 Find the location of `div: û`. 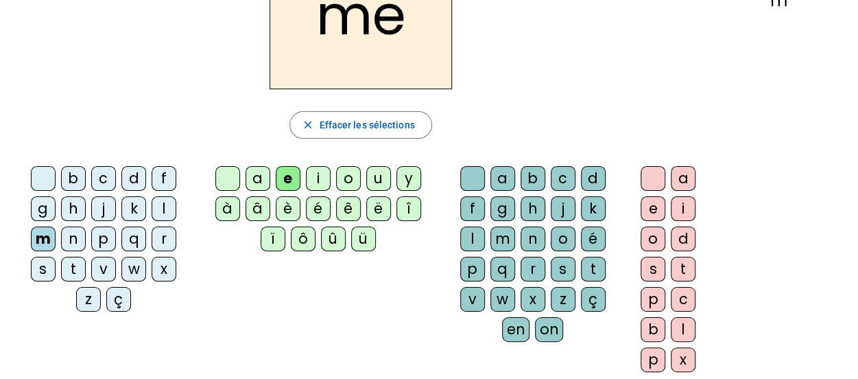

div: û is located at coordinates (333, 239).